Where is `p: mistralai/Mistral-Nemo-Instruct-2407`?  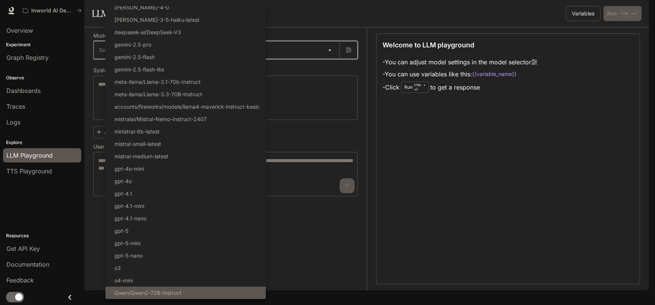
p: mistralai/Mistral-Nemo-Instruct-2407 is located at coordinates (160, 119).